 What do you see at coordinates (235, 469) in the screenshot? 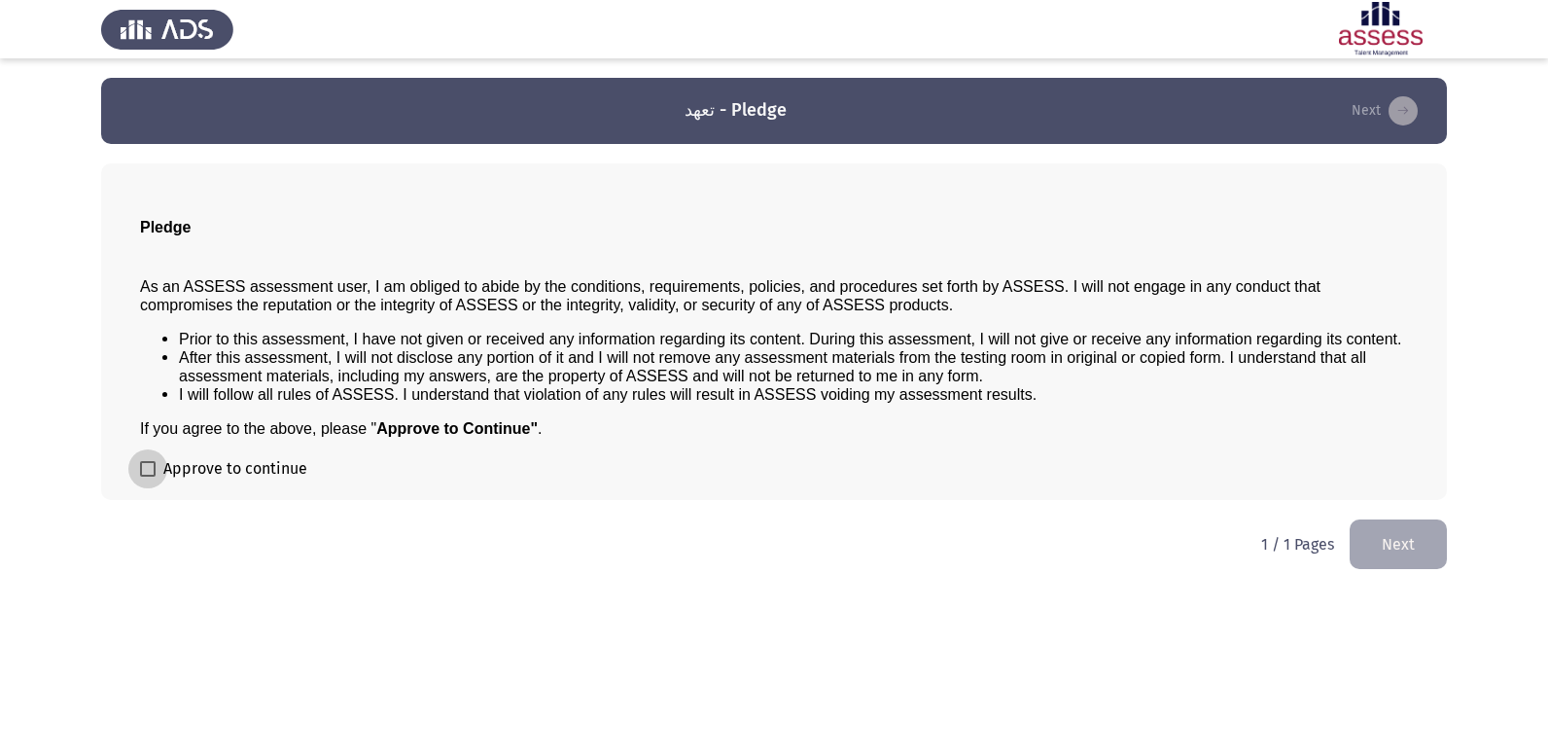
I see `span: Approve to continue` at bounding box center [235, 469].